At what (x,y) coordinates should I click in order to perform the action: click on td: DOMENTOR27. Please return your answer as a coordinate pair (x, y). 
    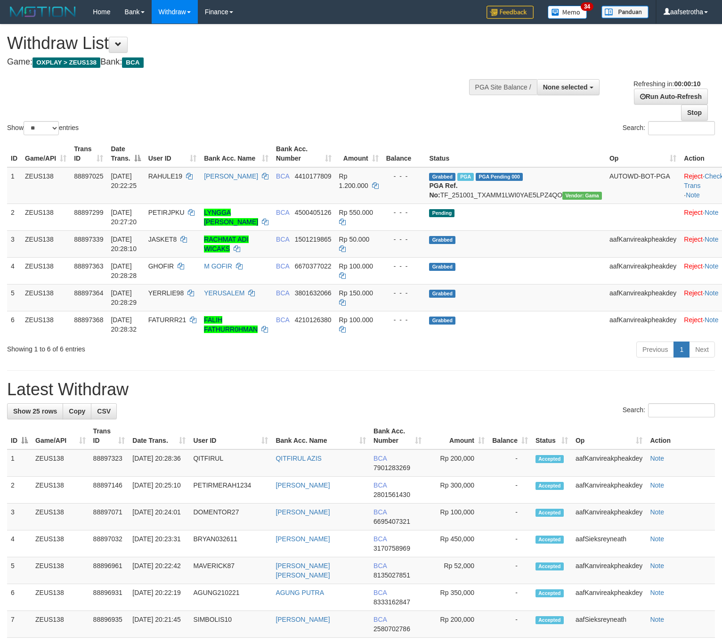
    Looking at the image, I should click on (230, 517).